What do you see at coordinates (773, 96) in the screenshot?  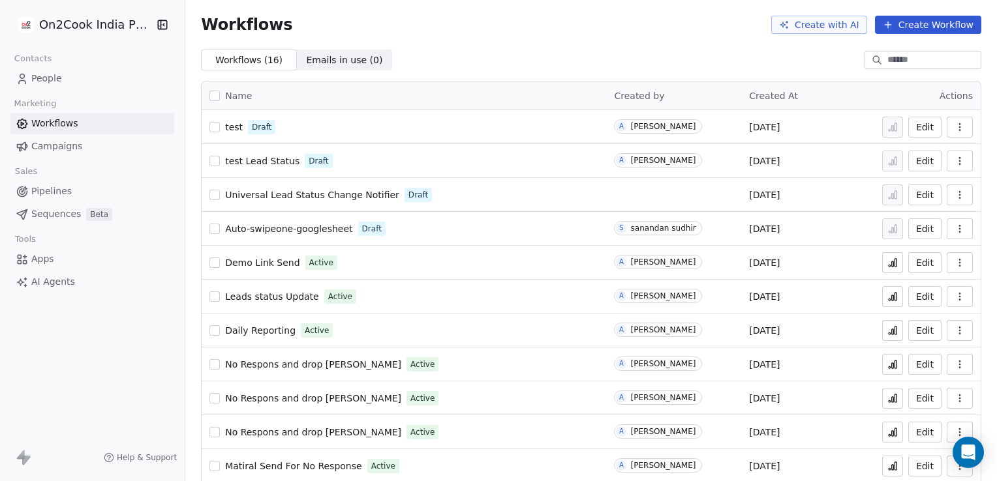 I see `span: Created At` at bounding box center [773, 96].